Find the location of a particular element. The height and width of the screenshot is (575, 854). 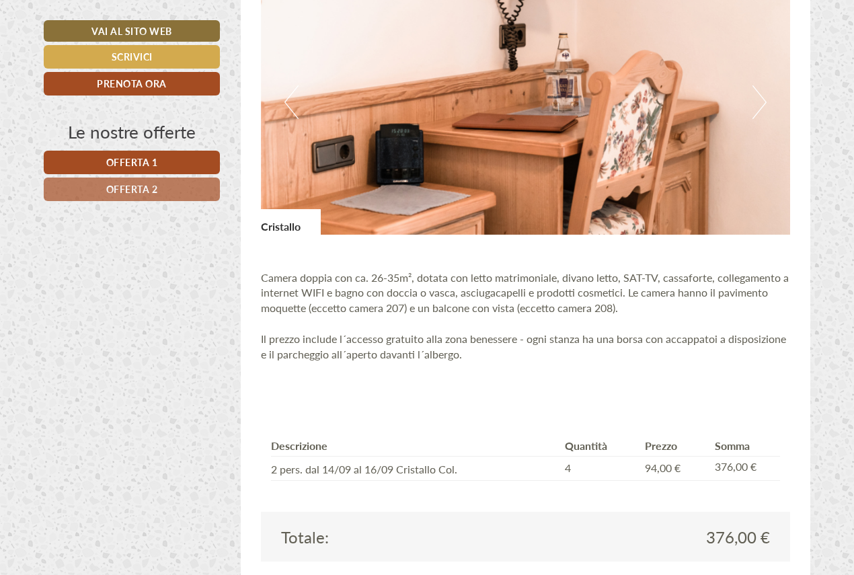

button: Invia is located at coordinates (495, 366).